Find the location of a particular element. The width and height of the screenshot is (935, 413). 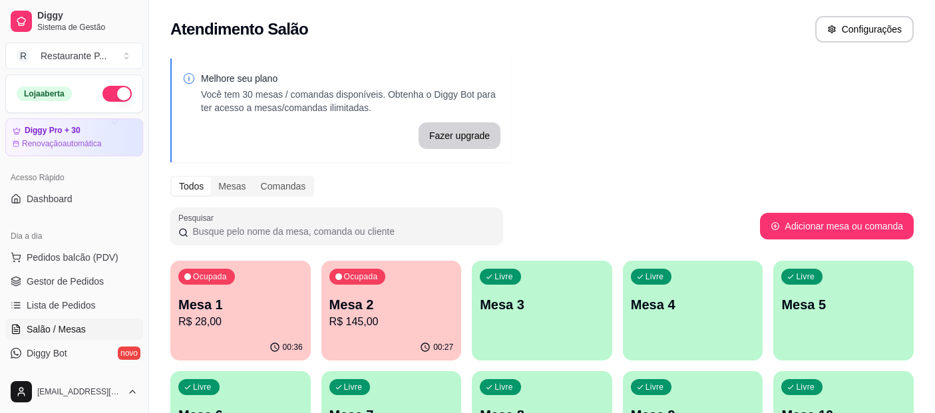

button: LivreMesa 5 is located at coordinates (843, 311).